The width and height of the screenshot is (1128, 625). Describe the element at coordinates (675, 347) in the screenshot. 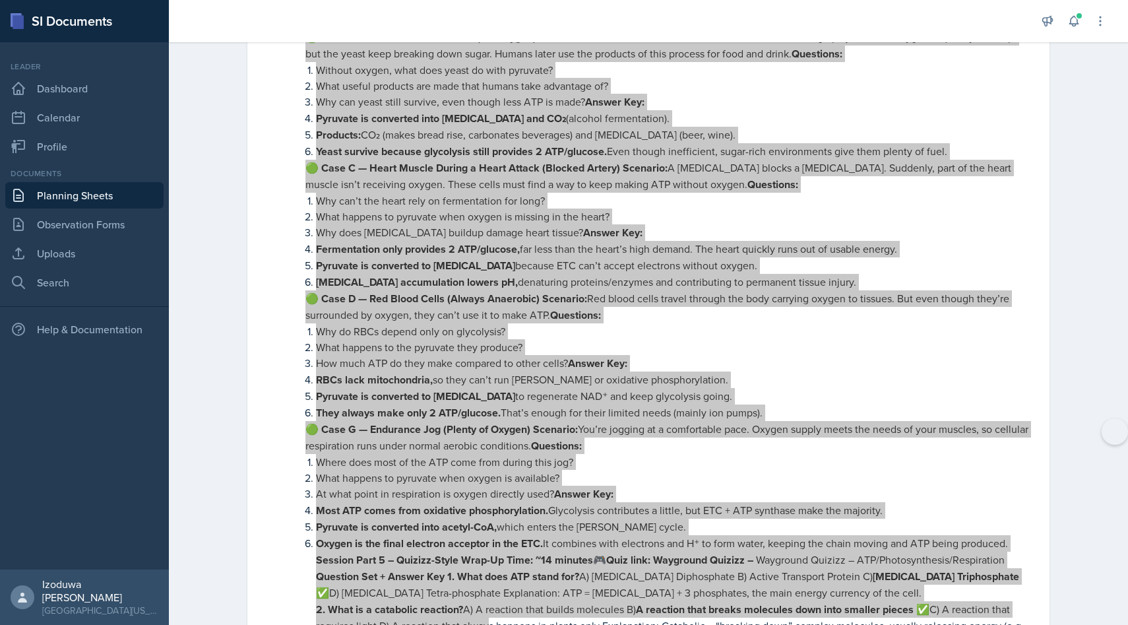

I see `p: What happens to the pyruvate they produce?` at that location.